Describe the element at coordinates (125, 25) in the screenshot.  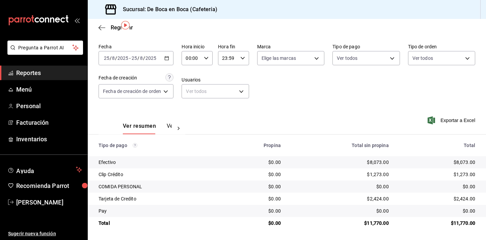
I see `button: Tooltip marker` at that location.